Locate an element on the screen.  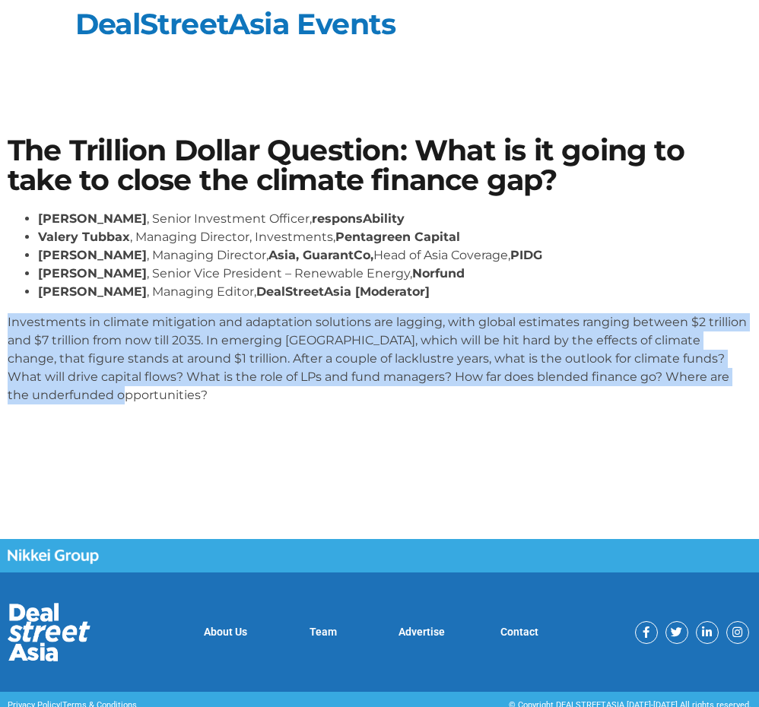
li: , Senior Investment Officer, is located at coordinates (395, 219).